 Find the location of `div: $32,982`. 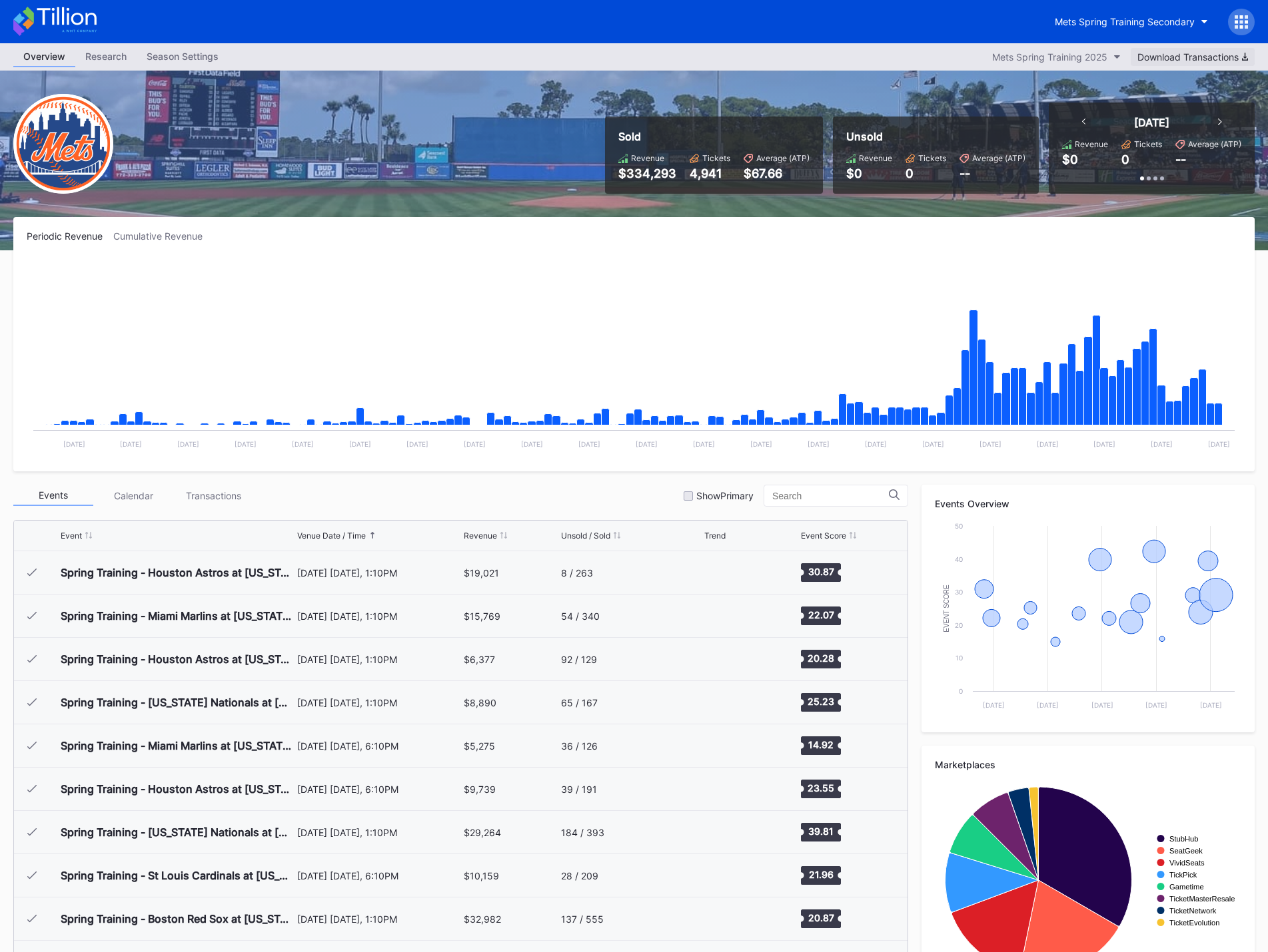

div: $32,982 is located at coordinates (482, 919).